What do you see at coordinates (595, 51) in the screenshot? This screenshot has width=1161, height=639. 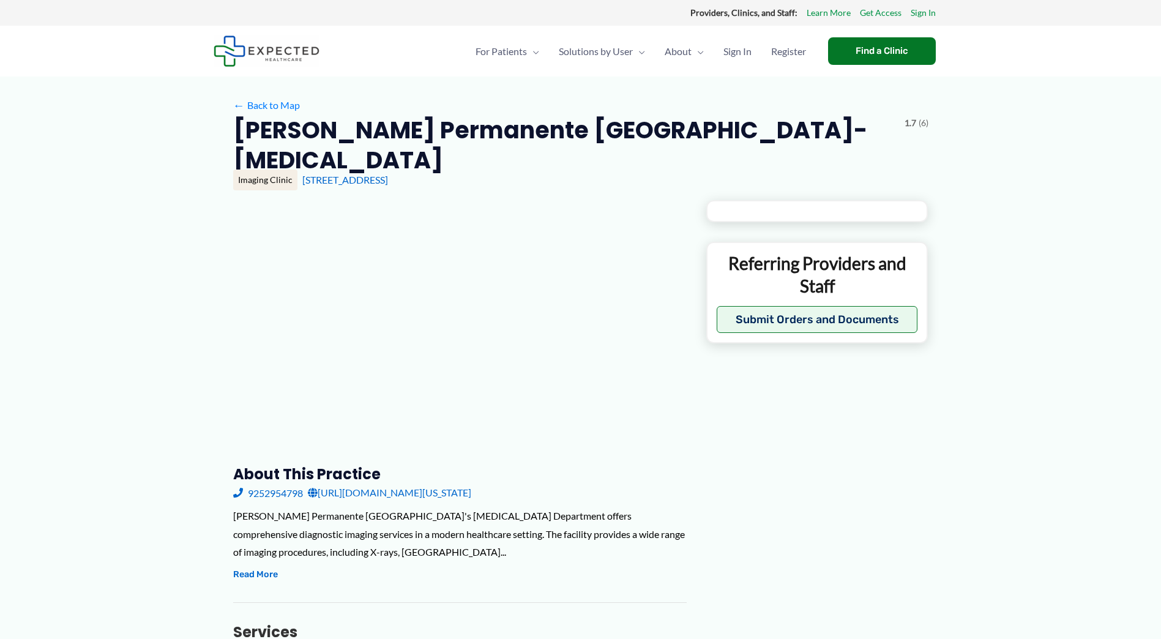 I see `span: Solutions by User` at bounding box center [595, 51].